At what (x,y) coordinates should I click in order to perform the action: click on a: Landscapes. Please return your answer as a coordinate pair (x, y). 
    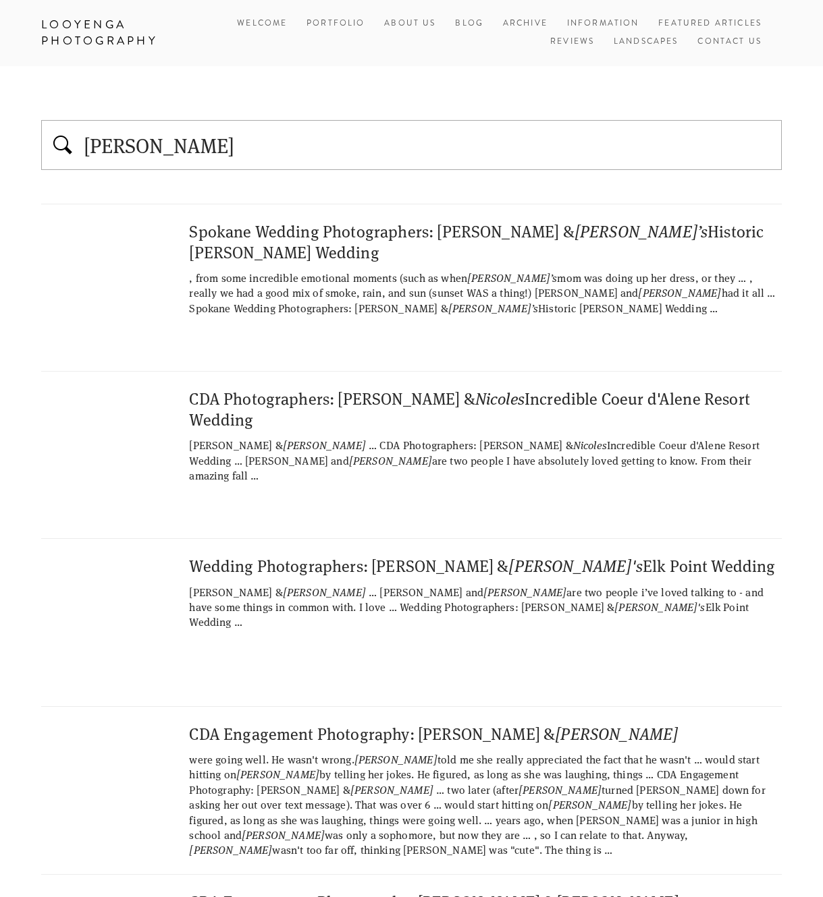
    Looking at the image, I should click on (646, 42).